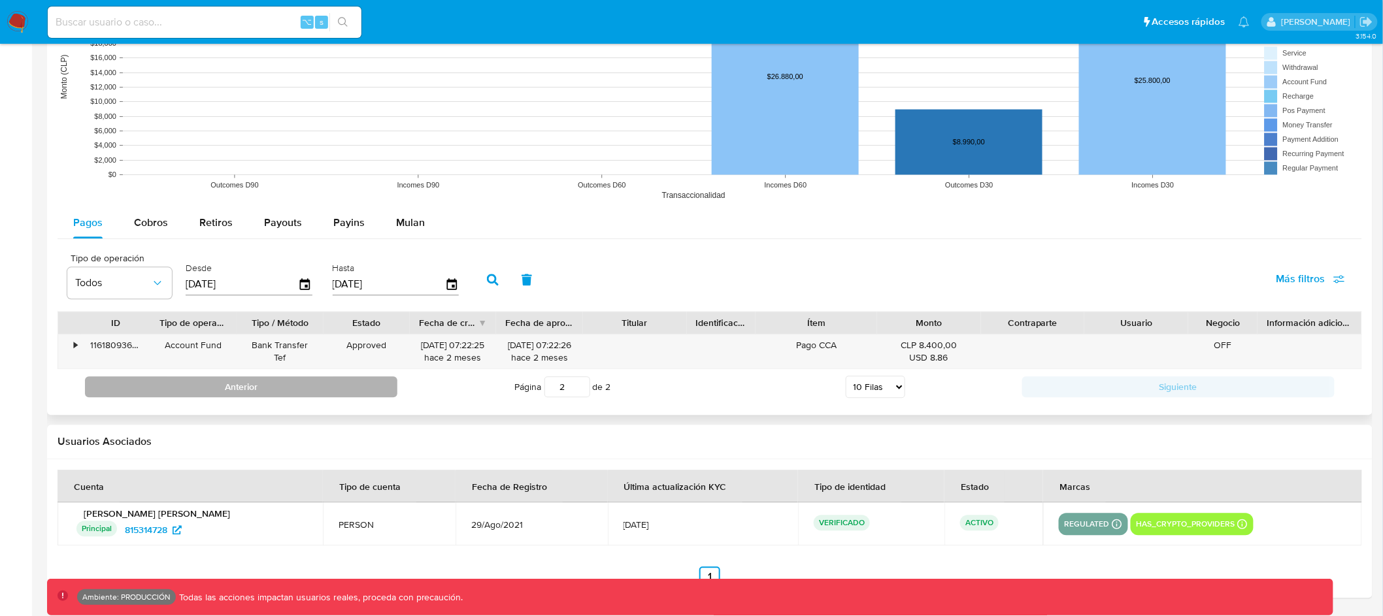 Image resolution: width=1383 pixels, height=616 pixels. Describe the element at coordinates (1366, 36) in the screenshot. I see `span: 3.154.0` at that location.